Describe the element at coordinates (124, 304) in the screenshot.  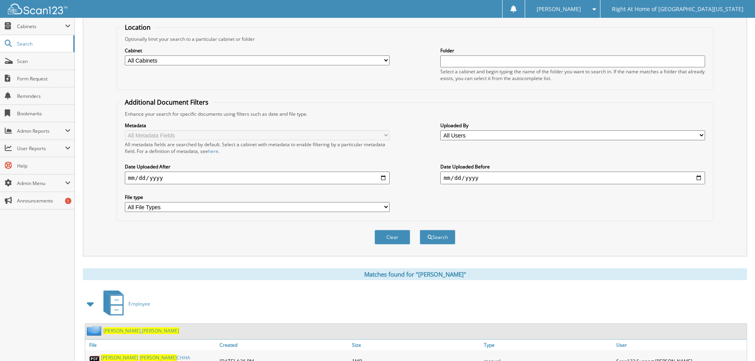
I see `a: Employee` at that location.